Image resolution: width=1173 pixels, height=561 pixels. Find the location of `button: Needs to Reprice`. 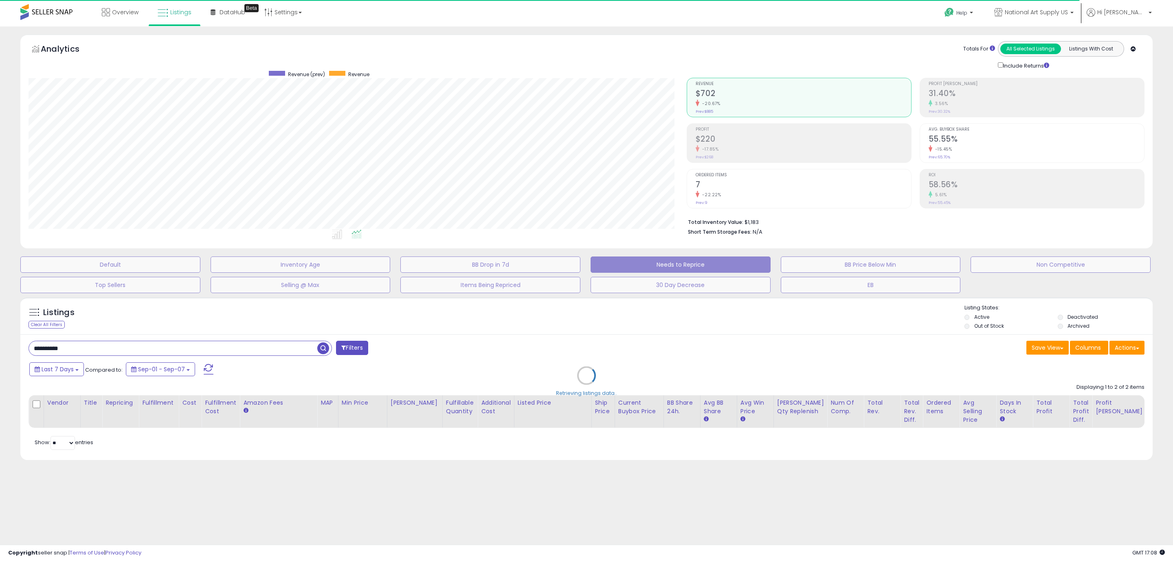

button: Needs to Reprice is located at coordinates (680, 265).